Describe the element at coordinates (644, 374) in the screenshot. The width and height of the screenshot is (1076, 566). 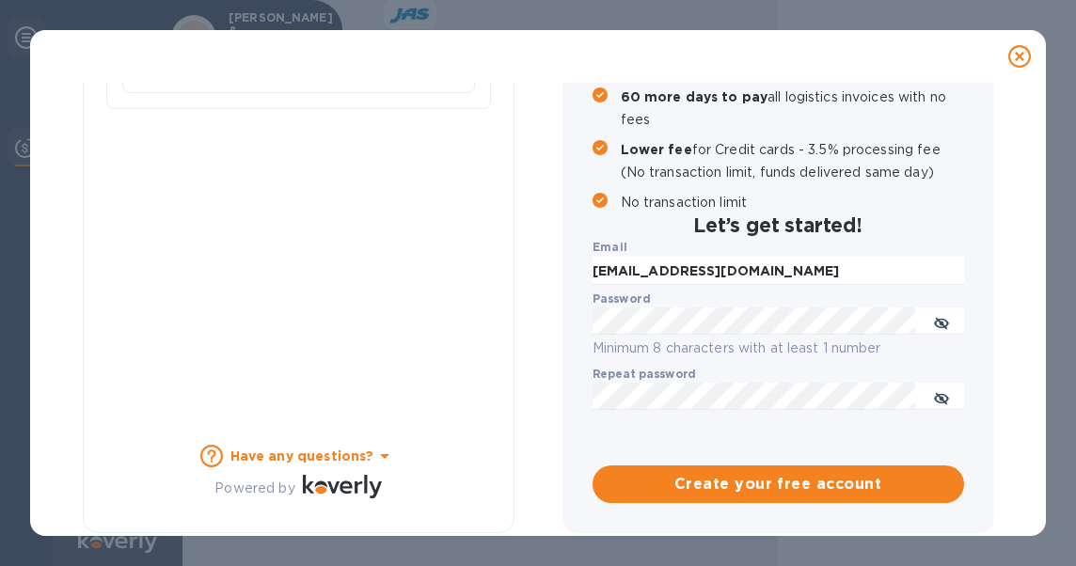
I see `label: Repeat password` at that location.